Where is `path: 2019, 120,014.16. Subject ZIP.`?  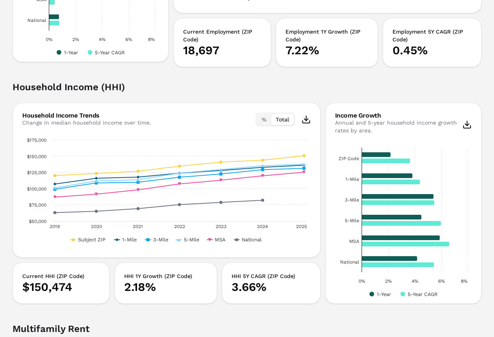 path: 2019, 120,014.16. Subject ZIP. is located at coordinates (55, 175).